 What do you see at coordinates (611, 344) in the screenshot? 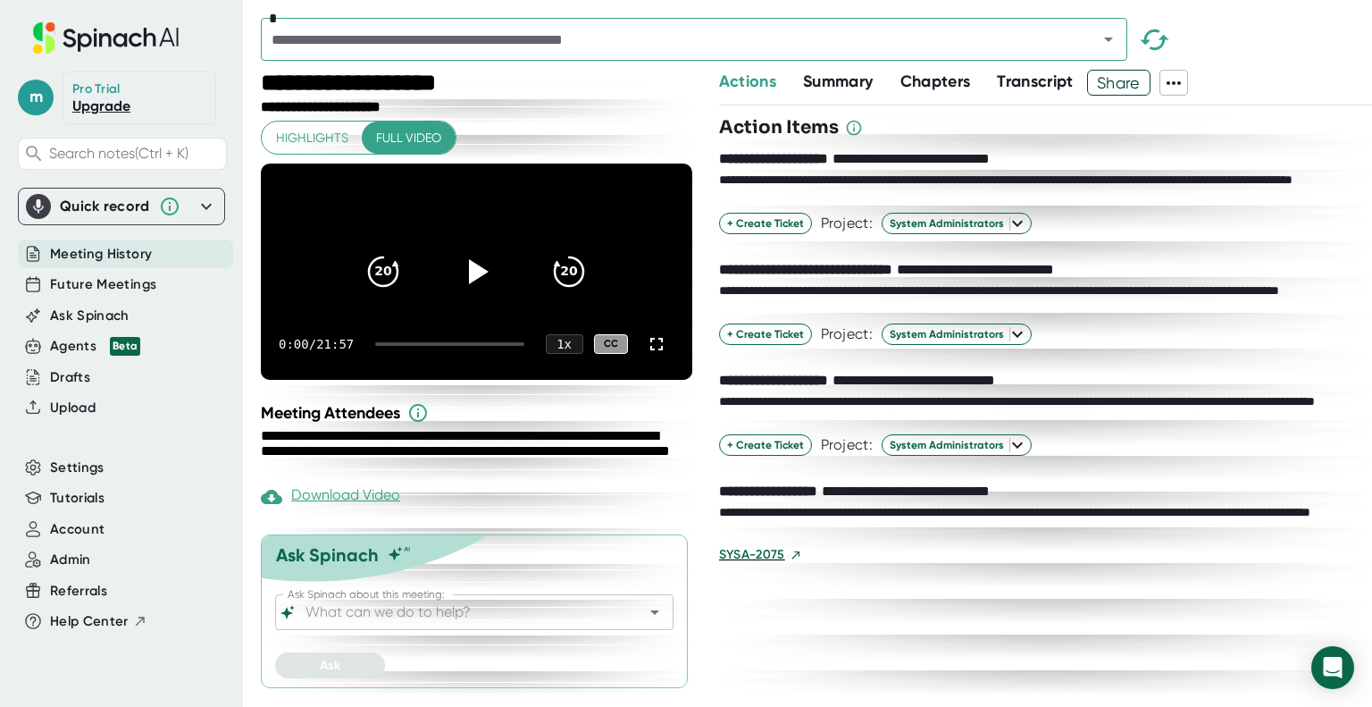
I see `div: CC` at bounding box center [611, 344].